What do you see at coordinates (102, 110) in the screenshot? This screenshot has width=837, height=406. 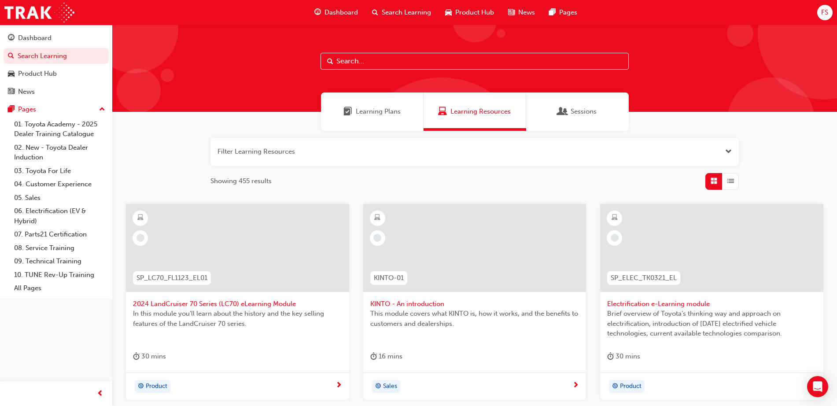 I see `span: up-icon` at bounding box center [102, 110].